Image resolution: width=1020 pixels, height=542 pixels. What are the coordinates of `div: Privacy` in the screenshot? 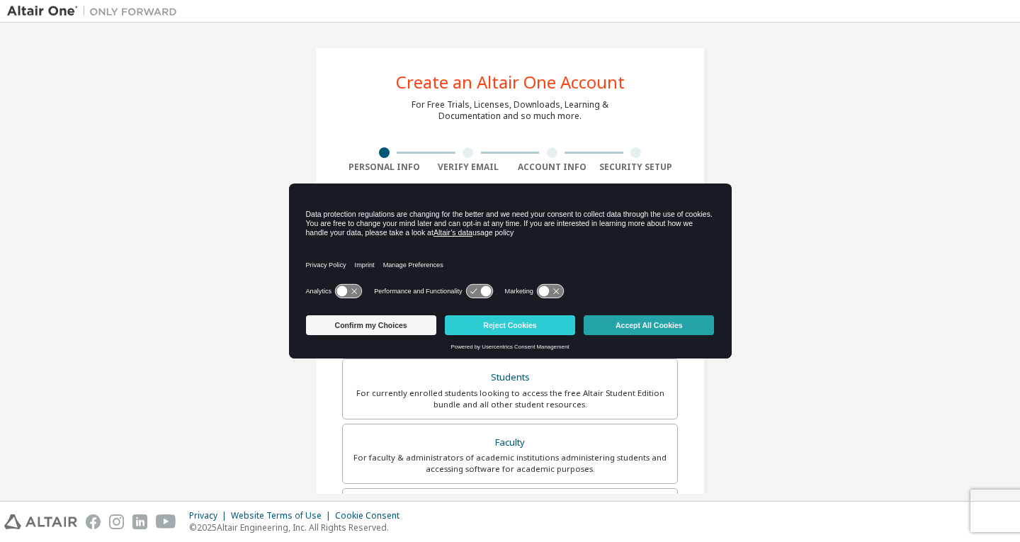 It's located at (210, 516).